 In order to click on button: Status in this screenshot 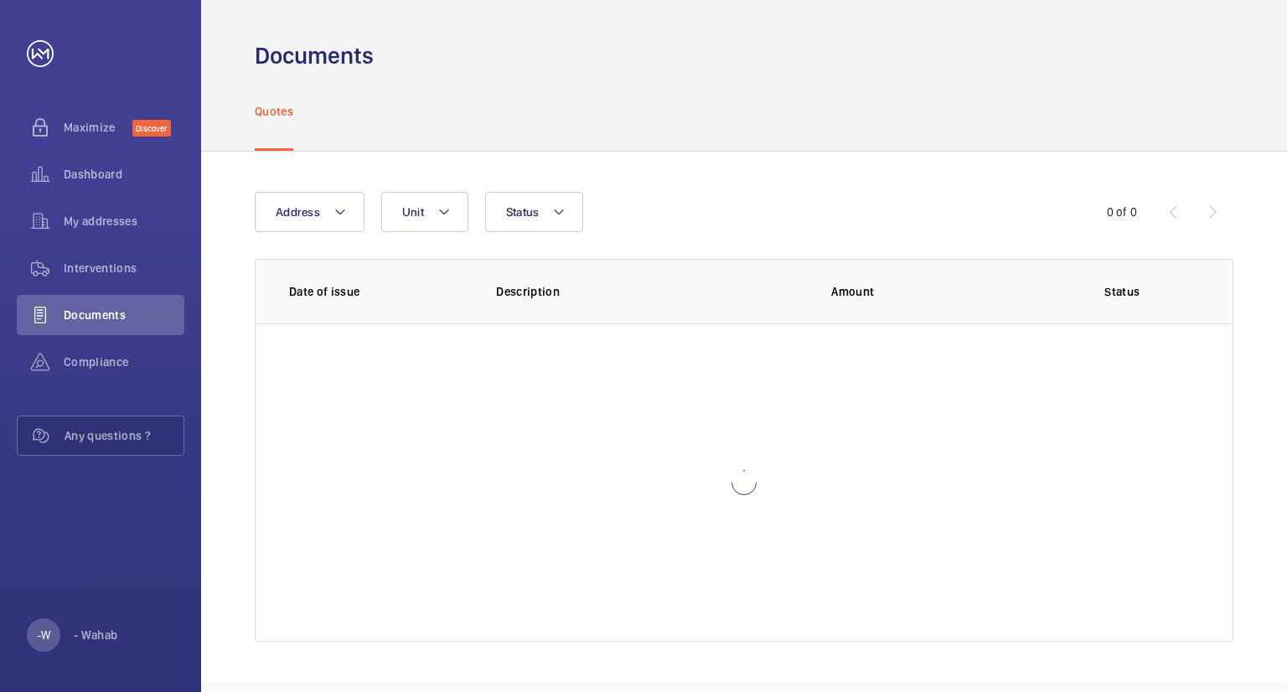, I will do `click(535, 212)`.